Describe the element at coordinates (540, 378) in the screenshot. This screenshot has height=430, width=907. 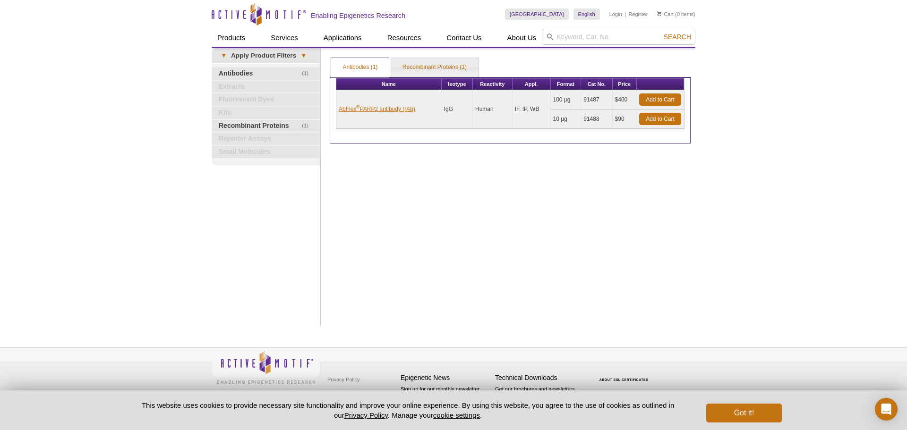
I see `h4: Technical Downloads` at that location.